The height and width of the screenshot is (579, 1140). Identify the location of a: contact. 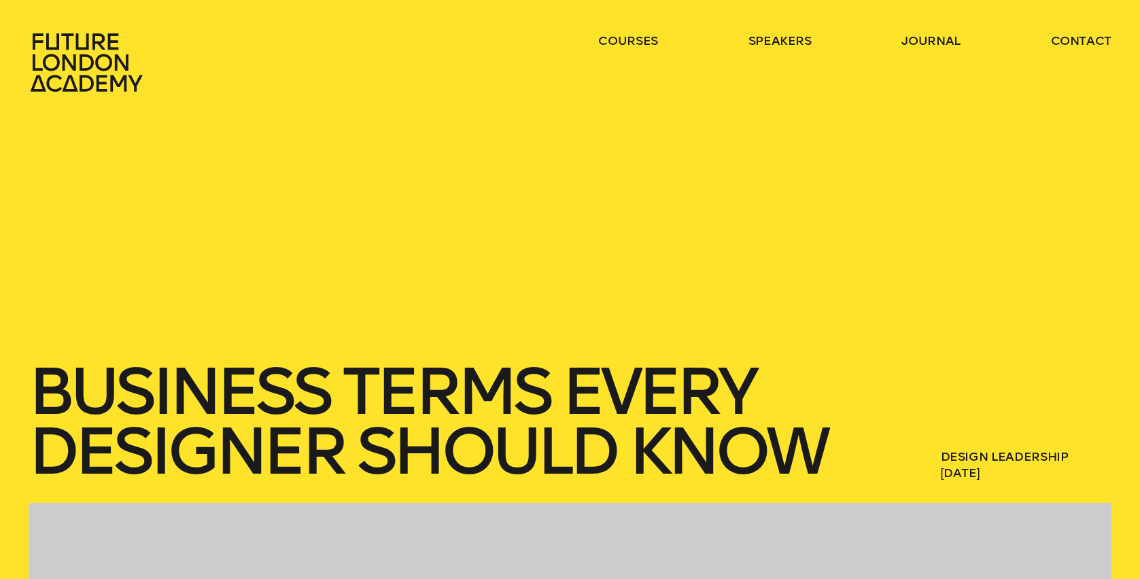
(1082, 41).